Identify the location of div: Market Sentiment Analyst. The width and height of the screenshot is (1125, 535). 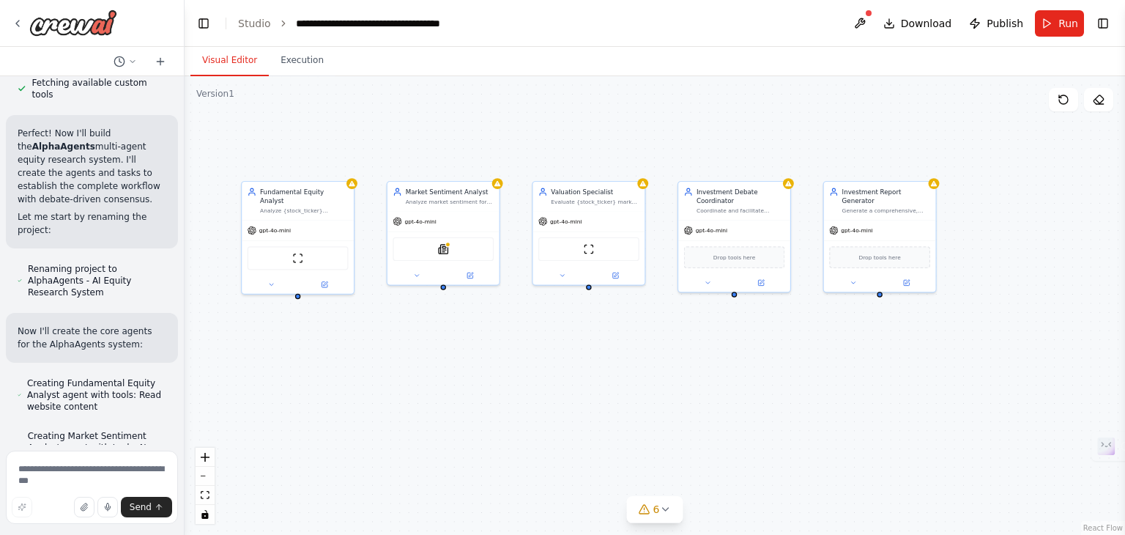
(450, 192).